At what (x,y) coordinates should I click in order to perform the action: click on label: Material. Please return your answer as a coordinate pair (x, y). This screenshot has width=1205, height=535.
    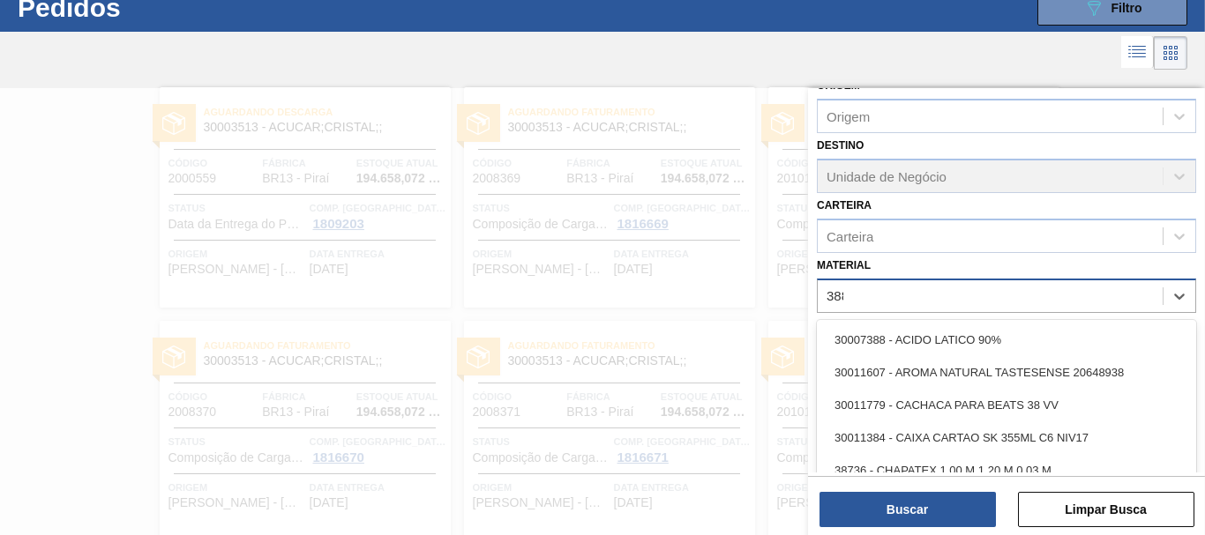
    Looking at the image, I should click on (843, 265).